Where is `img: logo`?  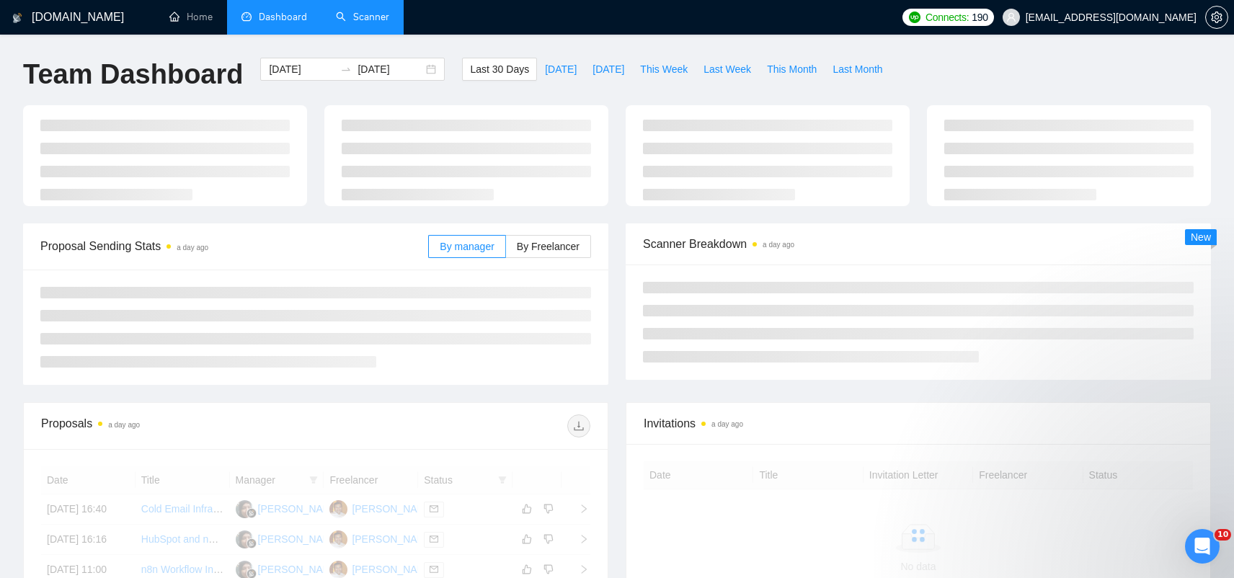 img: logo is located at coordinates (17, 18).